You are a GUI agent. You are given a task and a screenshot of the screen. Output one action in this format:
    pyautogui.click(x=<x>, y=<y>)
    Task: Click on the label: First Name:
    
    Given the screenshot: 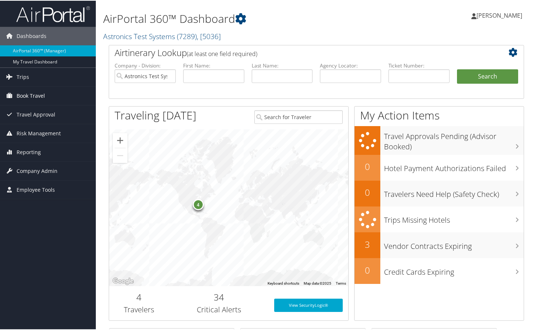 What is the action you would take?
    pyautogui.click(x=214, y=65)
    